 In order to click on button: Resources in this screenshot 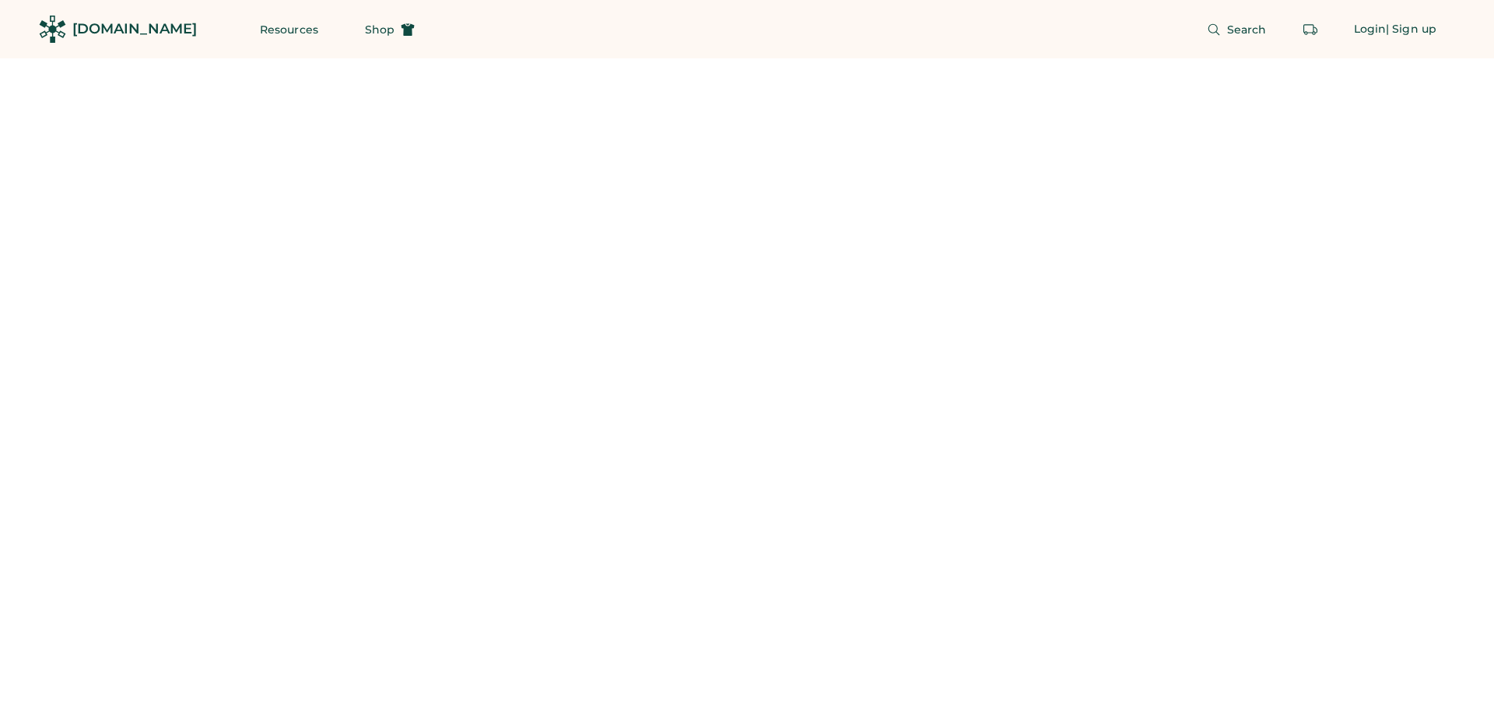, I will do `click(289, 30)`.